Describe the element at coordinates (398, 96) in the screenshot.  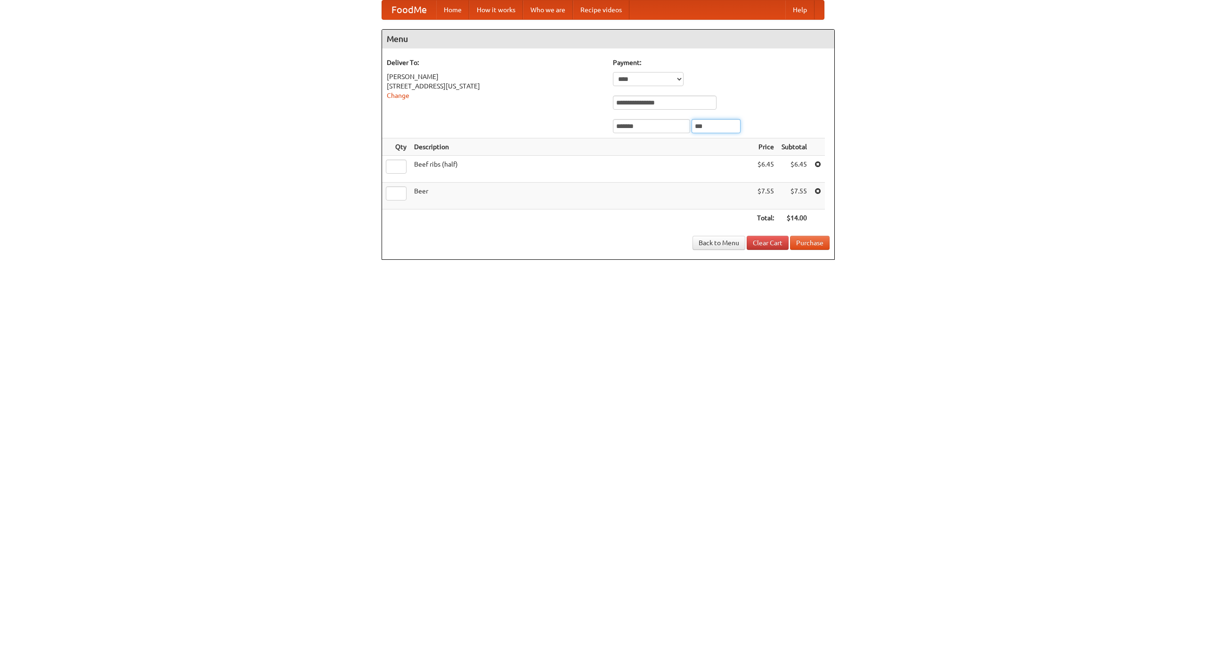
I see `a: Change` at that location.